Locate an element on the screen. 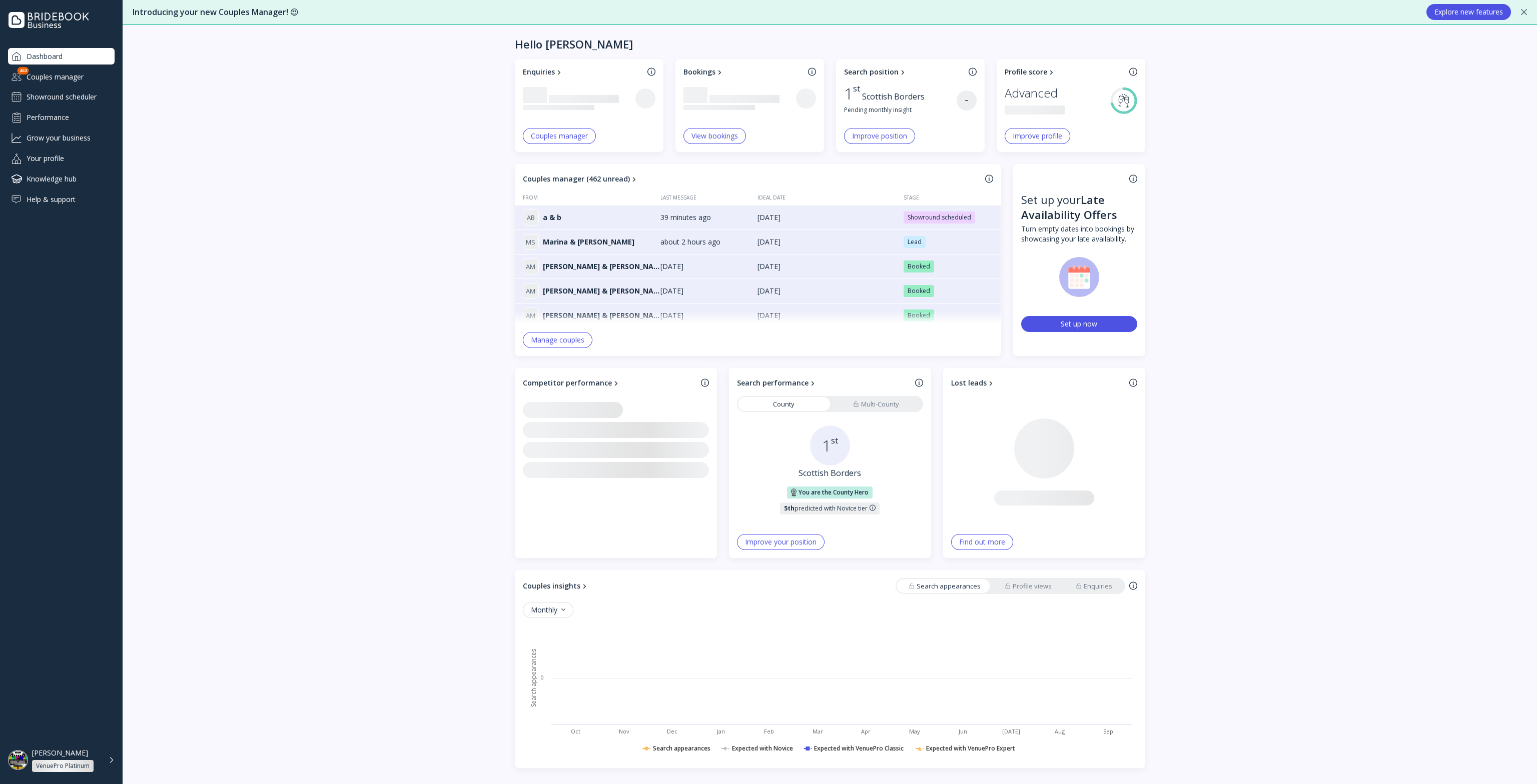 Image resolution: width=1537 pixels, height=784 pixels. div: You are the County Hero is located at coordinates (833, 493).